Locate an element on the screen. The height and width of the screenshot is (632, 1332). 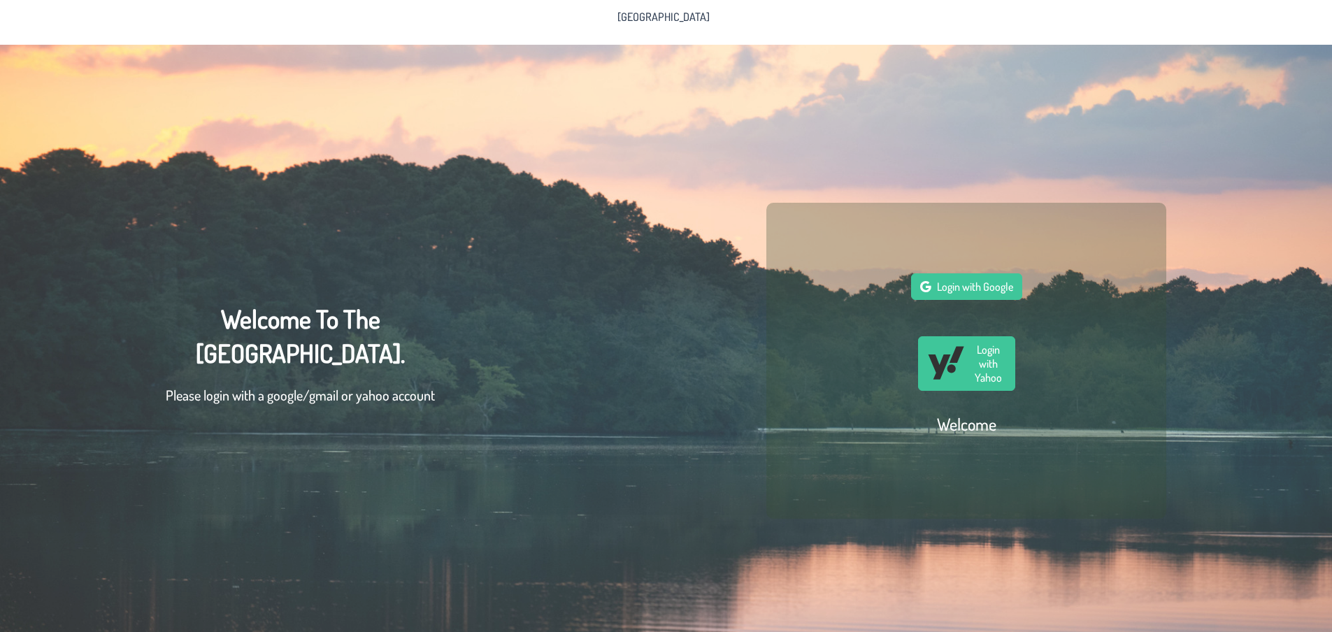
li: Pine Lake Park is located at coordinates (663, 17).